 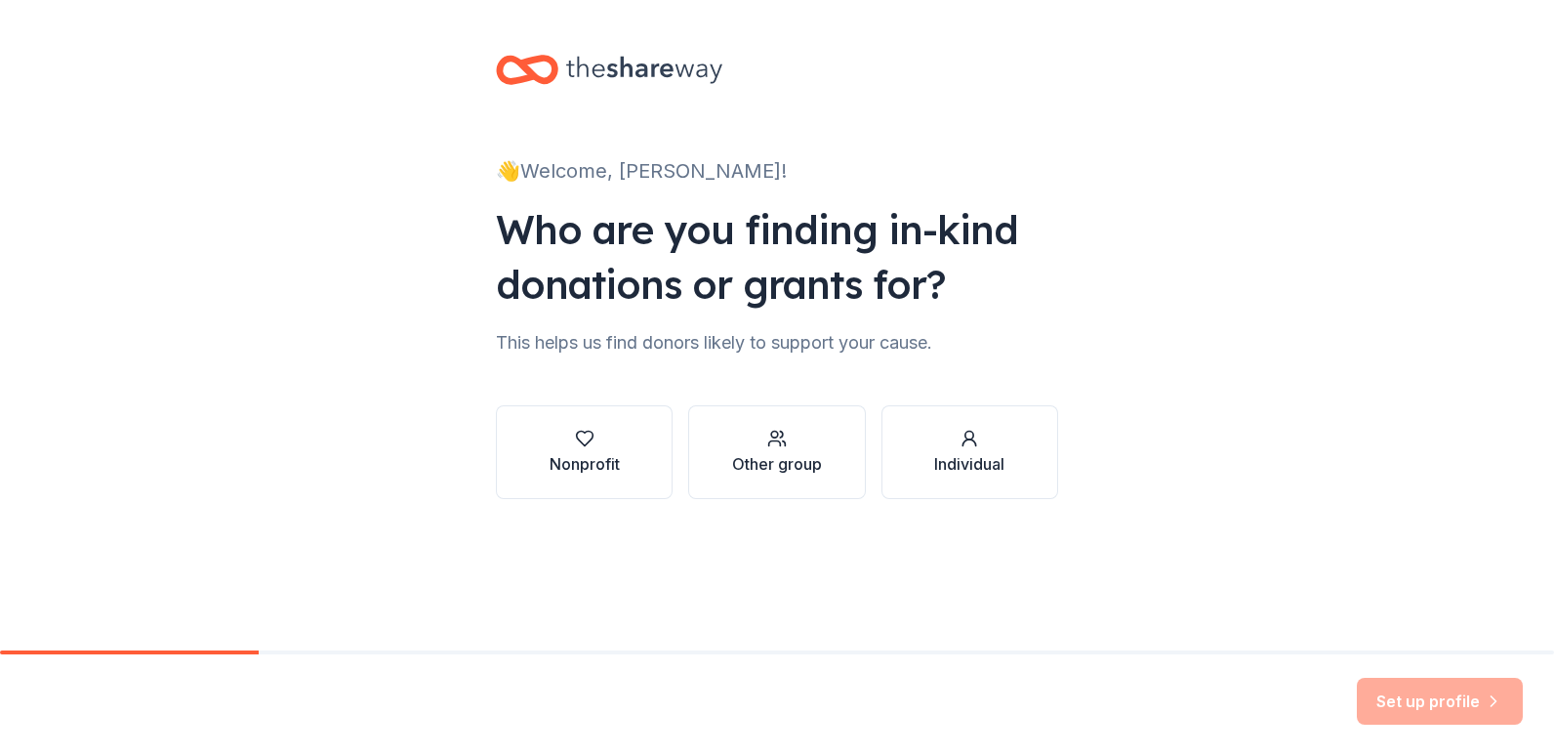 I want to click on button: Nonprofit, so click(x=584, y=452).